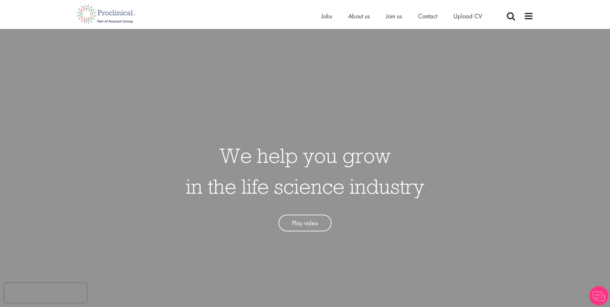 The height and width of the screenshot is (307, 610). Describe the element at coordinates (467, 16) in the screenshot. I see `span: Upload CV` at that location.